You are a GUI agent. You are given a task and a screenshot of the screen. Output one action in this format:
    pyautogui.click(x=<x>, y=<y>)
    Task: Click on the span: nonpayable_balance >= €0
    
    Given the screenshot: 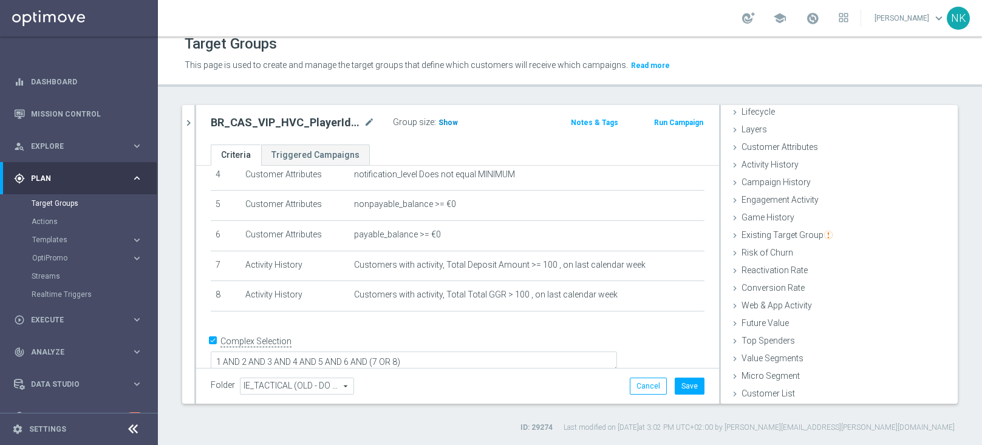 What is the action you would take?
    pyautogui.click(x=405, y=204)
    